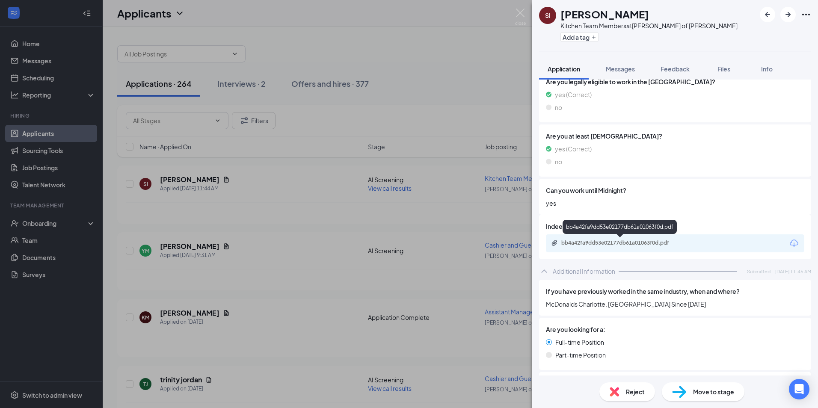  Describe the element at coordinates (579, 37) in the screenshot. I see `button: PlusAdd a tag` at that location.